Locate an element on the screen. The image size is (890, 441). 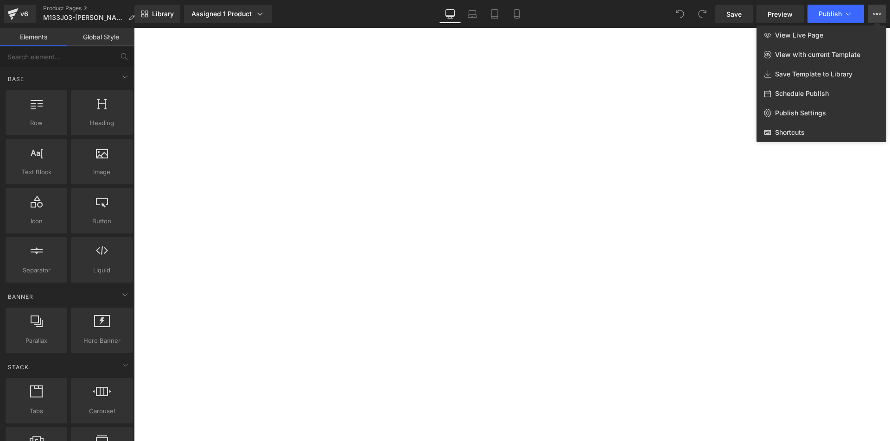
span: Save Template to Library is located at coordinates (814, 74).